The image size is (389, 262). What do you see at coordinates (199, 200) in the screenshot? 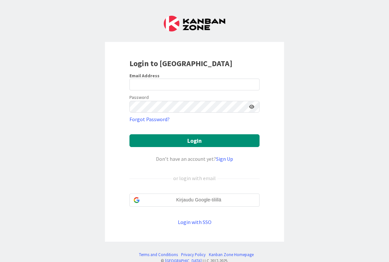
I see `span: Kirjaudu Google-tilillä` at bounding box center [199, 200].